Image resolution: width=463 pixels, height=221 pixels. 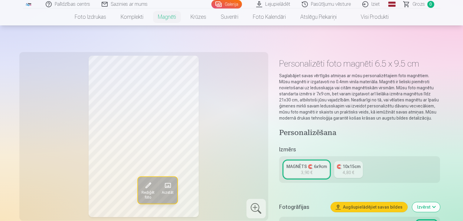 I want to click on div: 4,80 €, so click(x=349, y=172).